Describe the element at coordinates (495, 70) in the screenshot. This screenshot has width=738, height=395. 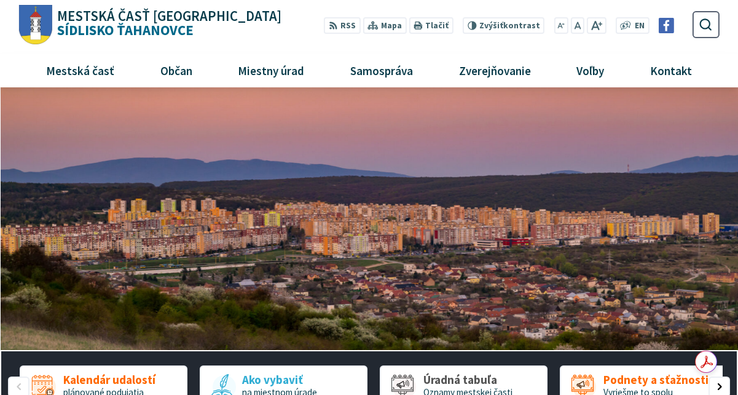
I see `a: Zverejňovanie` at that location.